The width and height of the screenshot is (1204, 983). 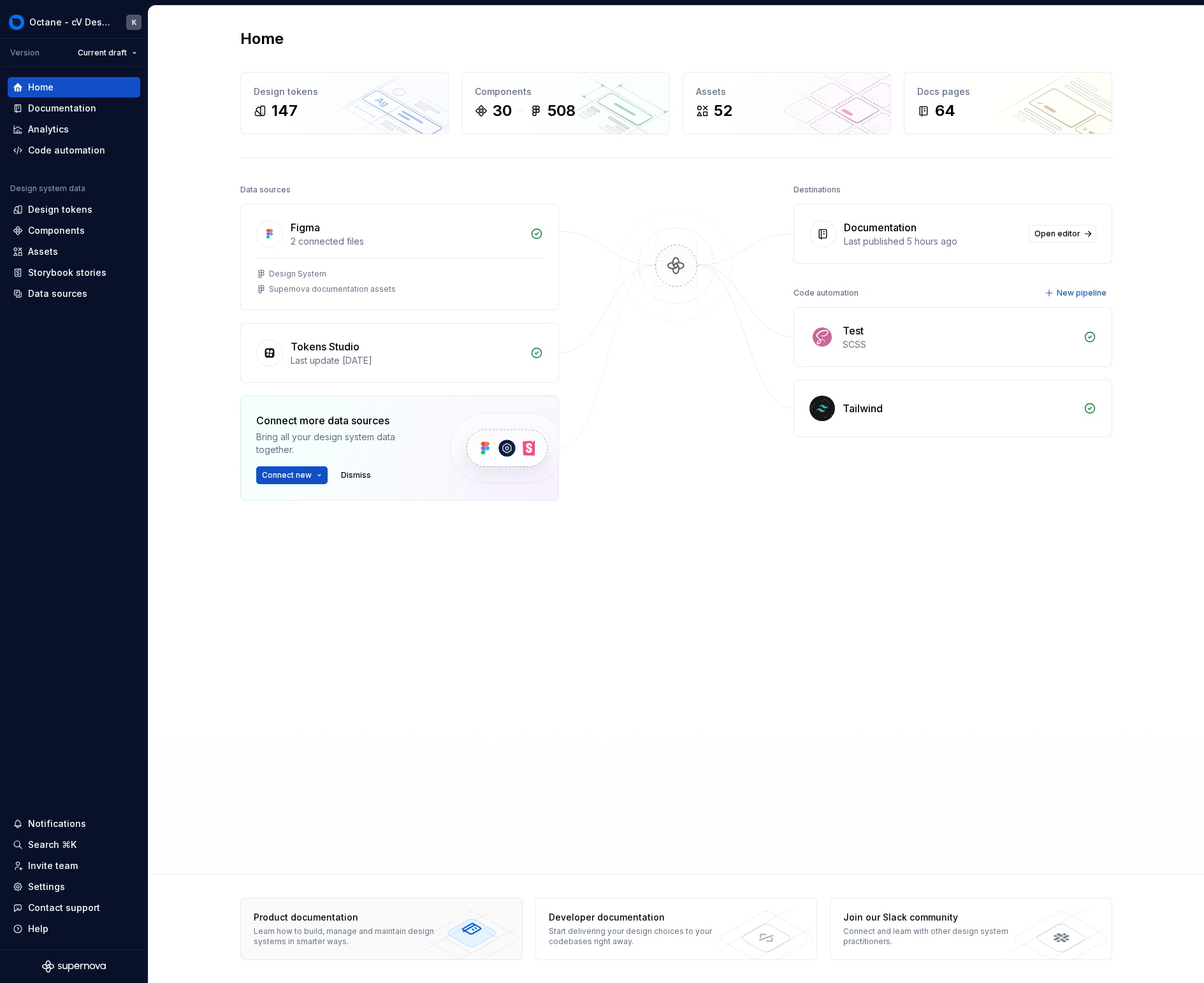 What do you see at coordinates (566, 104) in the screenshot?
I see `a: Components30508` at bounding box center [566, 104].